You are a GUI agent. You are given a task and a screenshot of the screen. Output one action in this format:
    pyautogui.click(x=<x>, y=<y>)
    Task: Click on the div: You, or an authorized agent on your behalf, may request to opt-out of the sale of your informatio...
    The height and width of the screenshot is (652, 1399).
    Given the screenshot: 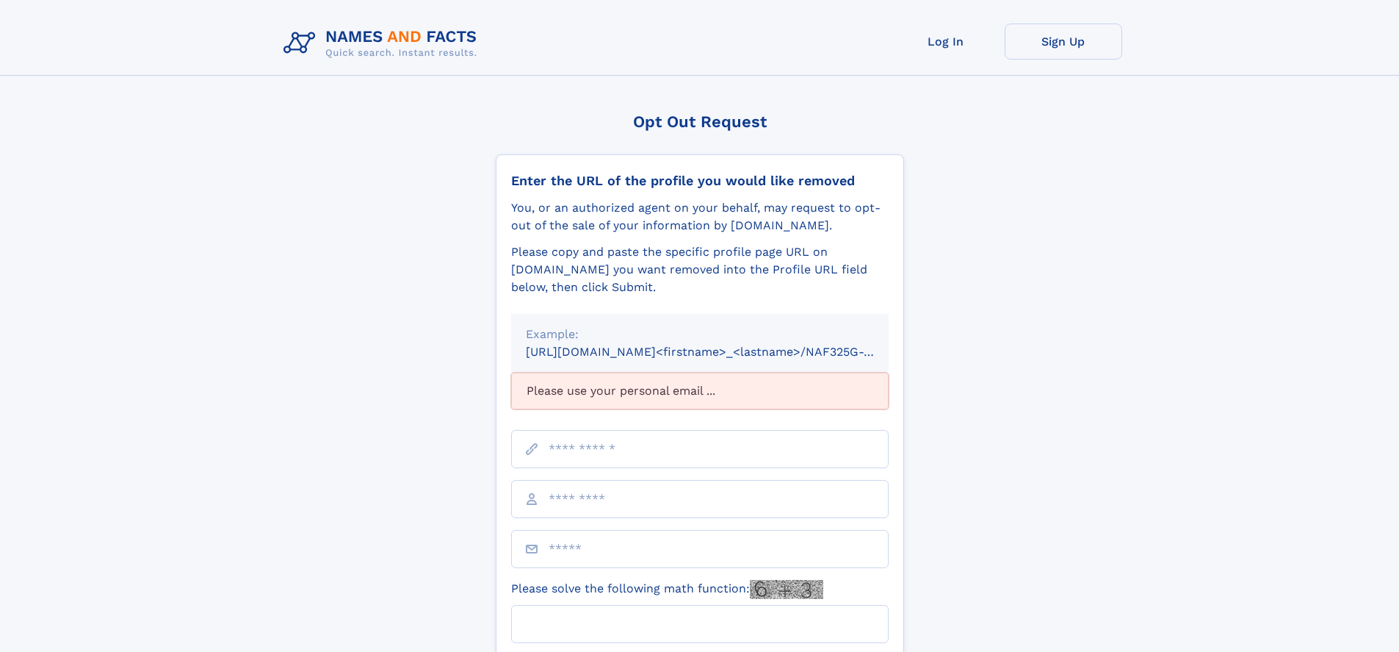 What is the action you would take?
    pyautogui.click(x=700, y=217)
    